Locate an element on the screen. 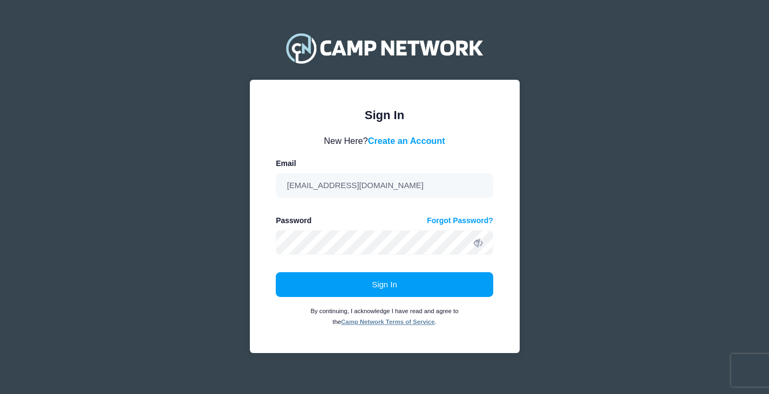 The width and height of the screenshot is (769, 394). div: New Here? is located at coordinates (384, 141).